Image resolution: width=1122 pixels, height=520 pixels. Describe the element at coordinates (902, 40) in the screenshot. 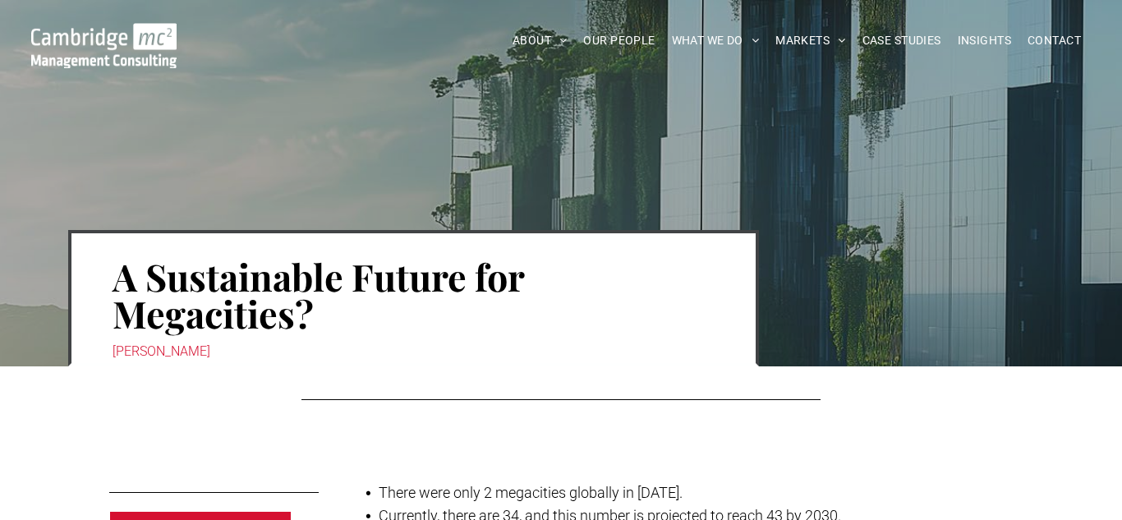

I see `a: CASE STUDIES` at that location.